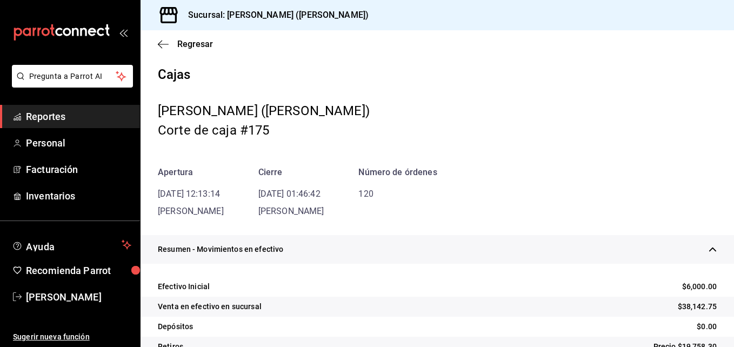 This screenshot has width=734, height=347. I want to click on font: Recomienda Parrot, so click(68, 270).